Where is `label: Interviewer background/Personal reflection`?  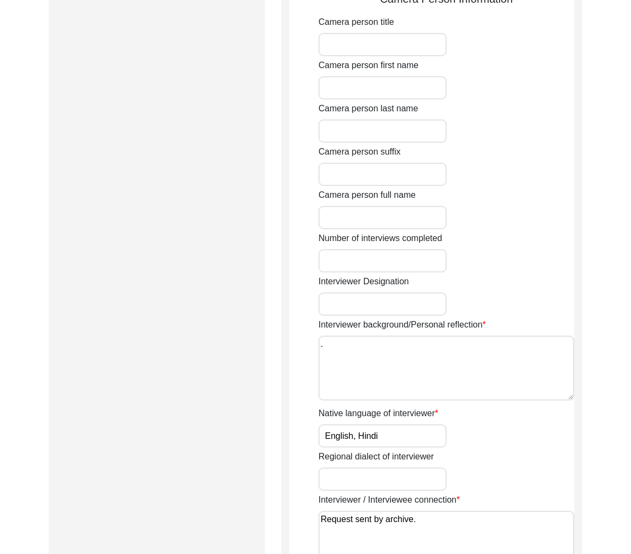 label: Interviewer background/Personal reflection is located at coordinates (402, 325).